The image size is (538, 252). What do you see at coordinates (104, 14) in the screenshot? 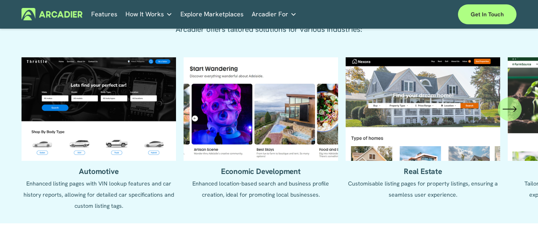
I see `a: Features` at bounding box center [104, 14].